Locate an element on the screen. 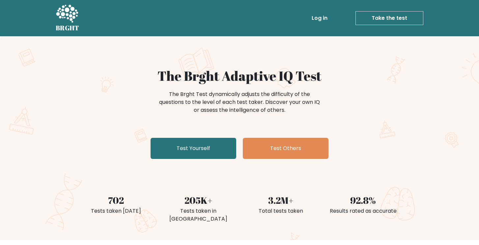 The width and height of the screenshot is (479, 245). a: Test Yourself is located at coordinates (193, 148).